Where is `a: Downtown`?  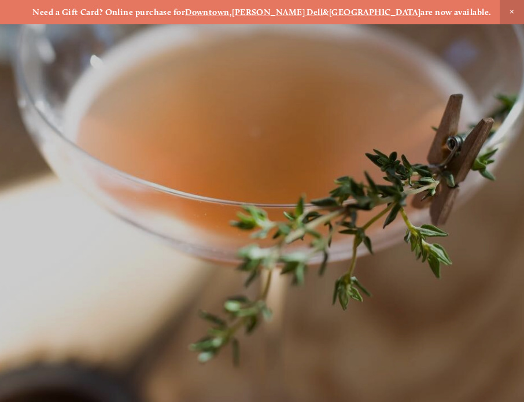 a: Downtown is located at coordinates (207, 12).